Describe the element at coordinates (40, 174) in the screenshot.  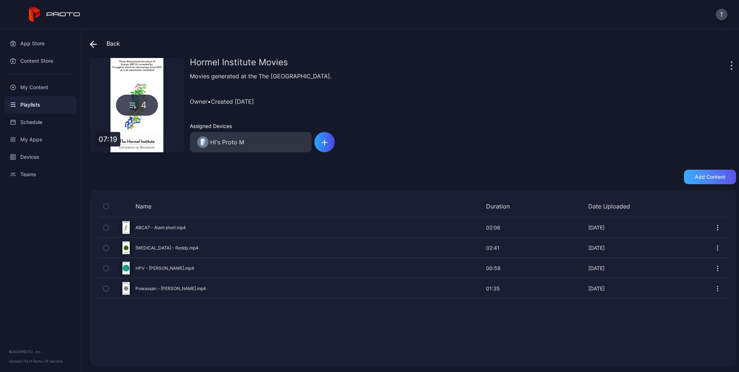
I see `a: Teams` at that location.